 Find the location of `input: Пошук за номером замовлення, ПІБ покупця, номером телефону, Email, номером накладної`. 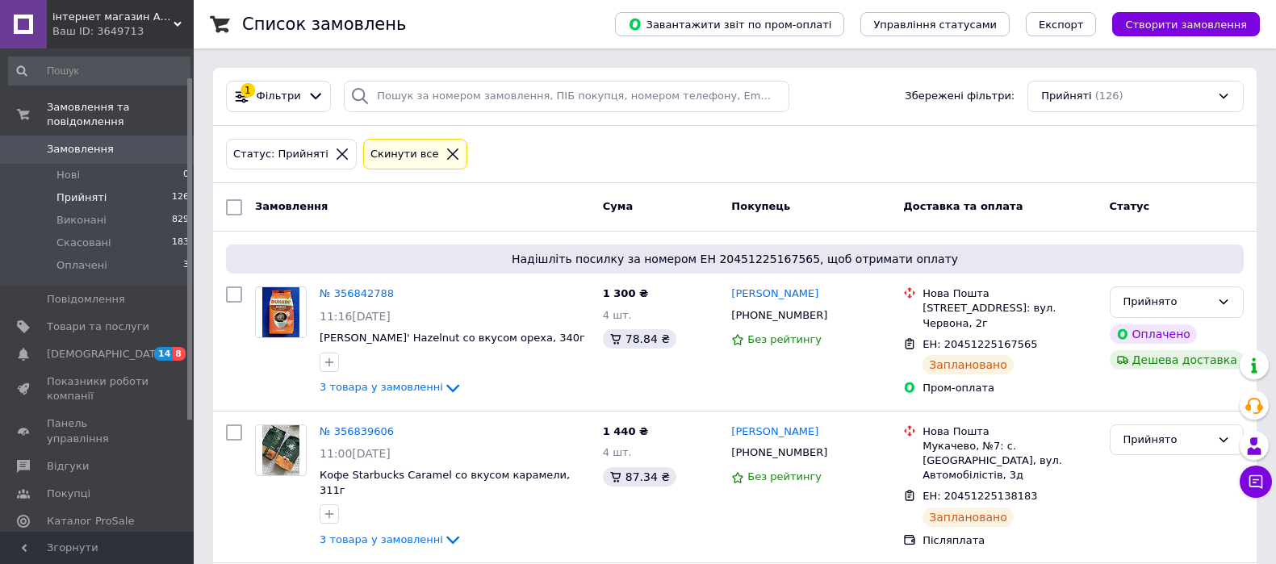

input: Пошук за номером замовлення, ПІБ покупця, номером телефону, Email, номером накладної is located at coordinates (567, 96).